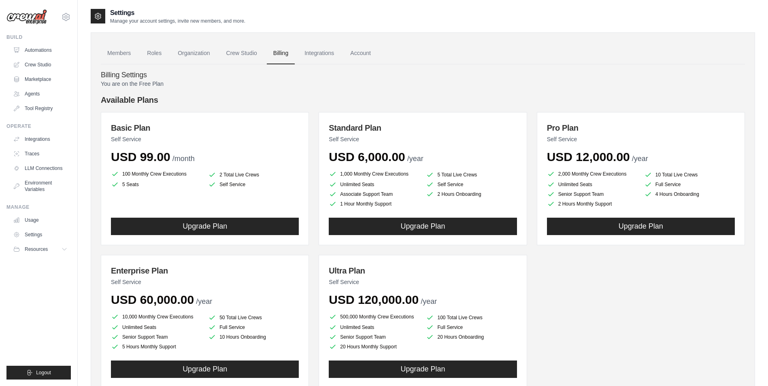 The image size is (768, 386). Describe the element at coordinates (423, 84) in the screenshot. I see `p: You are on the Free Plan` at that location.